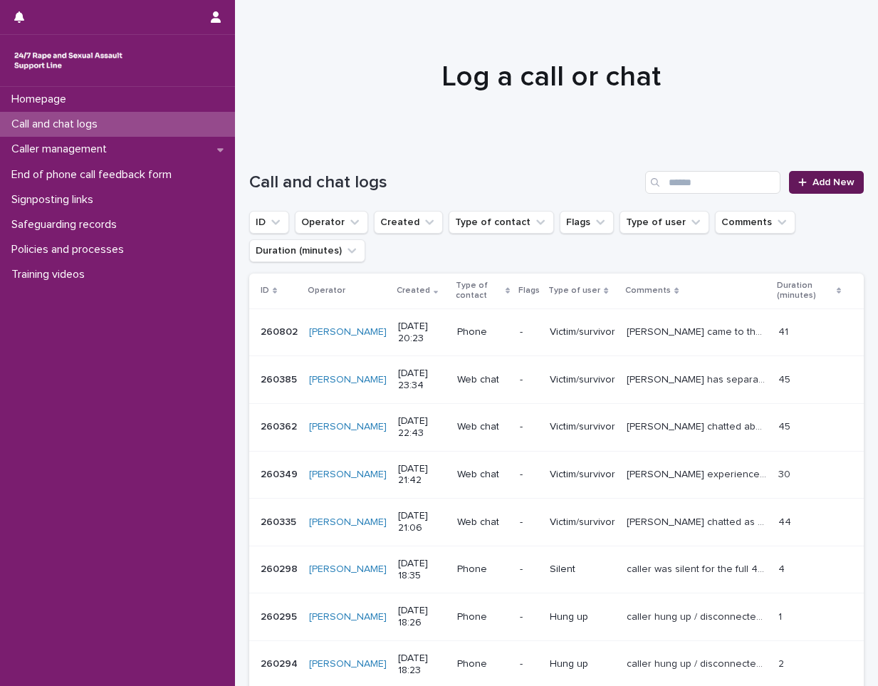 The image size is (878, 686). I want to click on p: Tari chatted about an incident when she had a date with a man that kept offering her alcohol and ..., so click(698, 425).